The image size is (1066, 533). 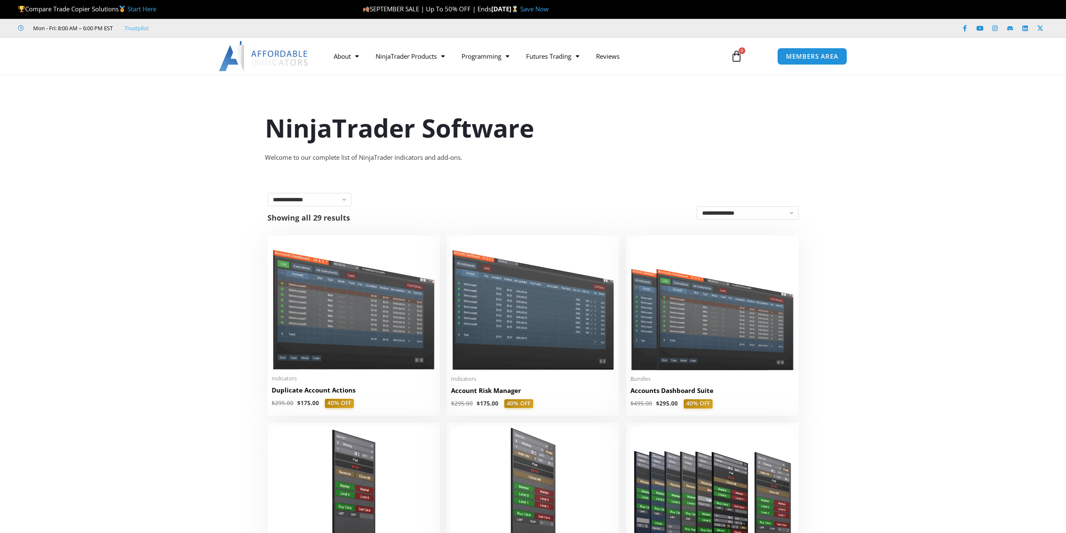 What do you see at coordinates (353, 390) in the screenshot?
I see `h2: Duplicate Account Actions` at bounding box center [353, 390].